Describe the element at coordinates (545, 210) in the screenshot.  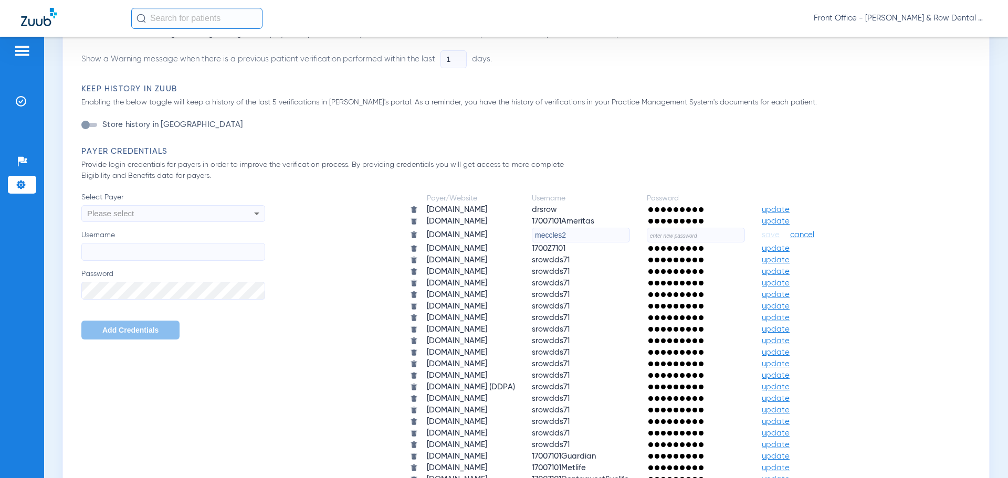
I see `span: drsrow` at that location.